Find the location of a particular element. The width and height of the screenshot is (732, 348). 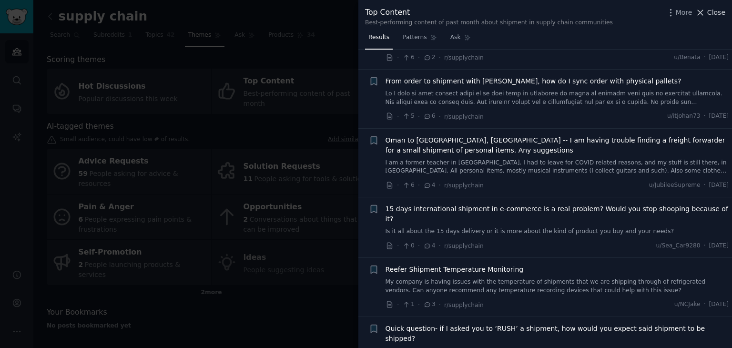

div: Top Content is located at coordinates (489, 12).